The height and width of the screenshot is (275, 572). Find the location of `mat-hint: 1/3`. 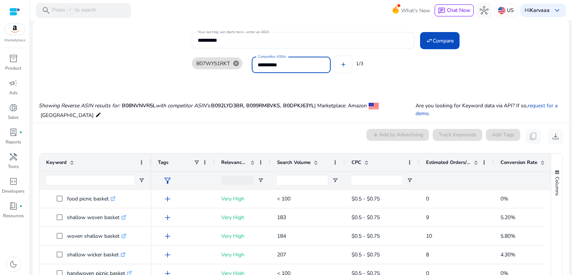

mat-hint: 1/3 is located at coordinates (360, 63).